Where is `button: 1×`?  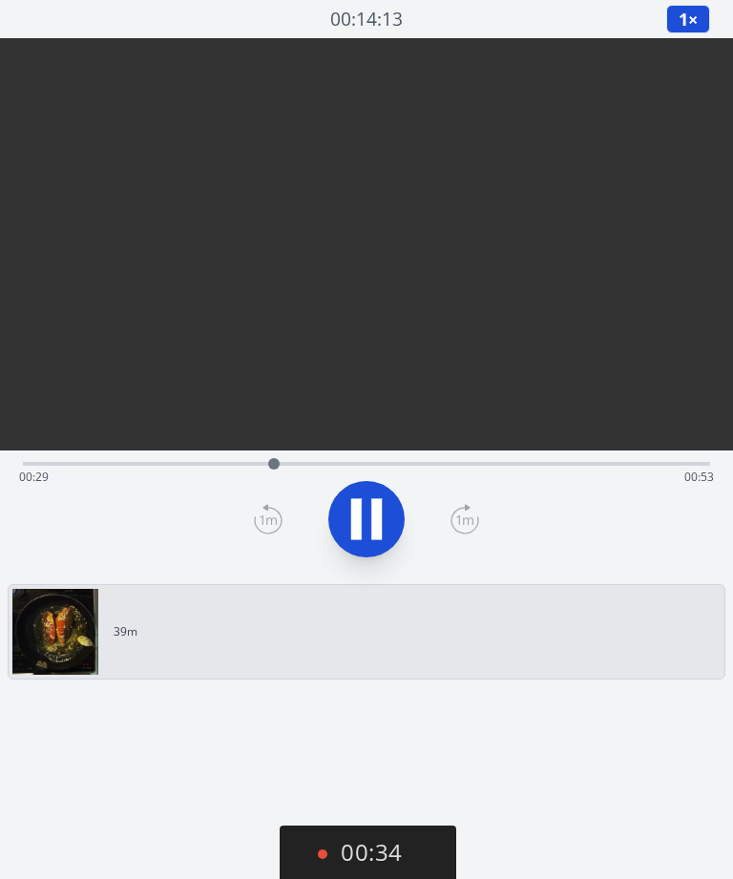 button: 1× is located at coordinates (688, 19).